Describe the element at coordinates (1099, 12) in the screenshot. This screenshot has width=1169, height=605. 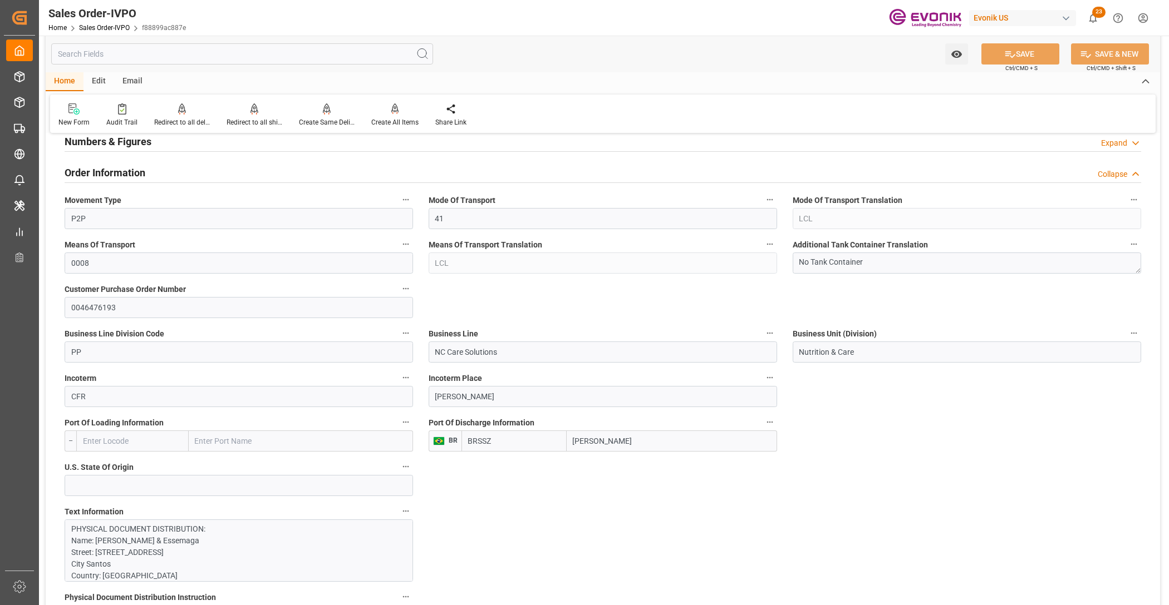
I see `span: 23` at that location.